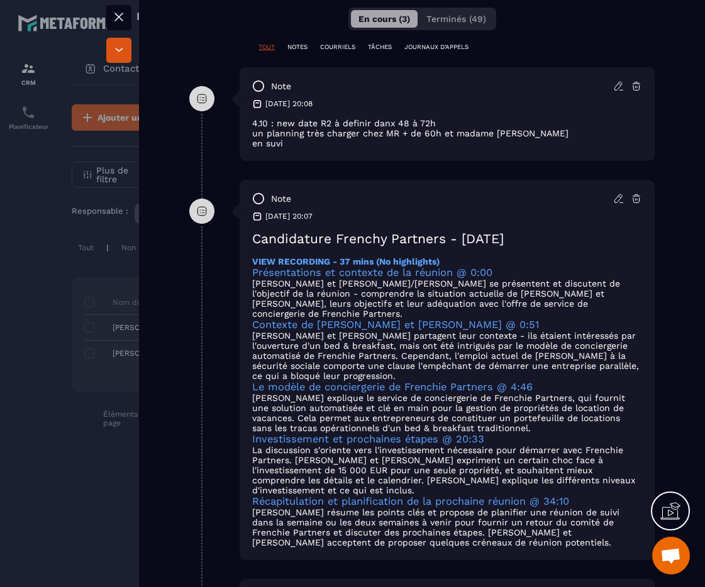 The height and width of the screenshot is (587, 705). What do you see at coordinates (338, 47) in the screenshot?
I see `p: COURRIELS` at bounding box center [338, 47].